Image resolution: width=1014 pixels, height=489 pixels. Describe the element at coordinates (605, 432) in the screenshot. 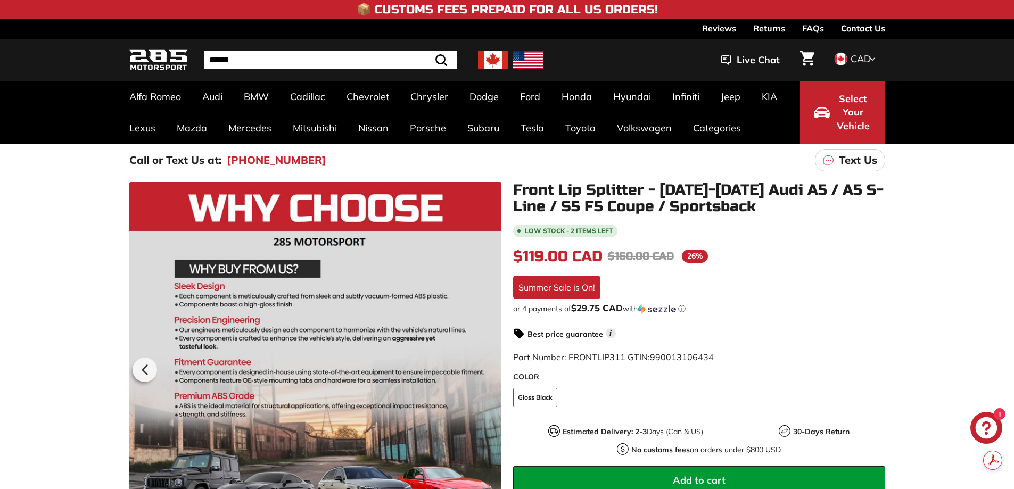

I see `strong: Estimated Delivery: 2-3` at that location.